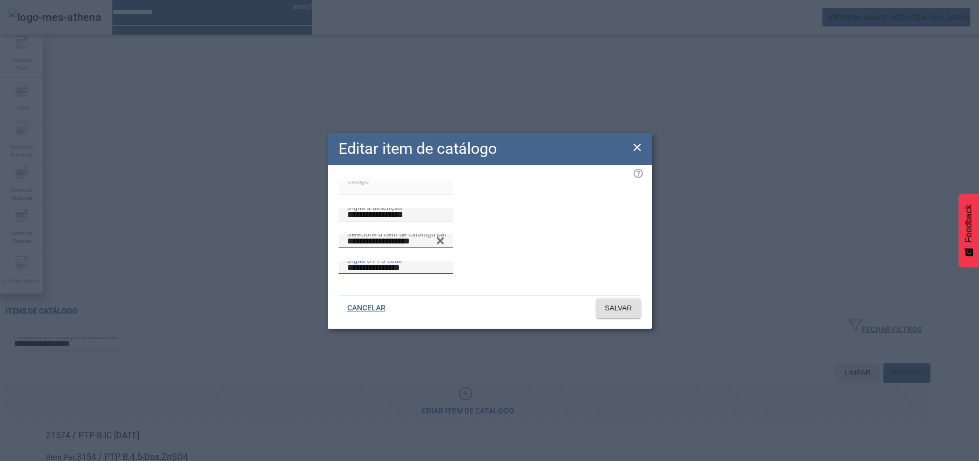  What do you see at coordinates (374, 207) in the screenshot?
I see `mat-label: Digite a descrição` at bounding box center [374, 207].